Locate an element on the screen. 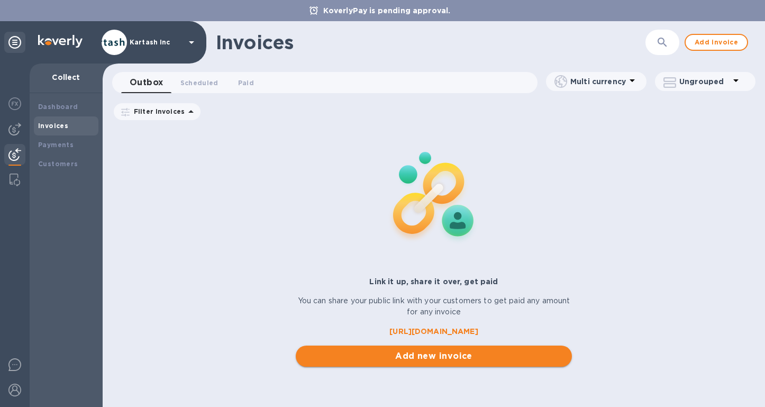 This screenshot has width=765, height=407. p: Ungrouped is located at coordinates (704, 81).